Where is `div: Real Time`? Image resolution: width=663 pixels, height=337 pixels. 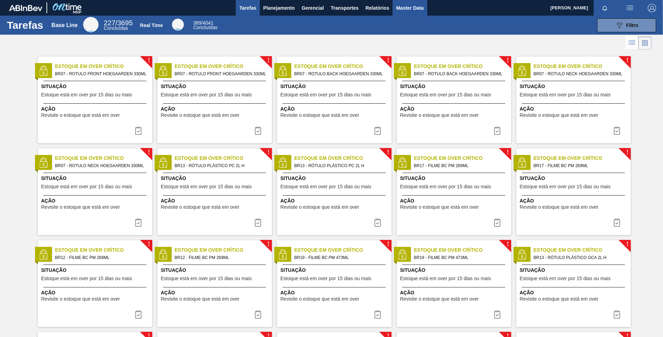
div: Real Time is located at coordinates (178, 25).